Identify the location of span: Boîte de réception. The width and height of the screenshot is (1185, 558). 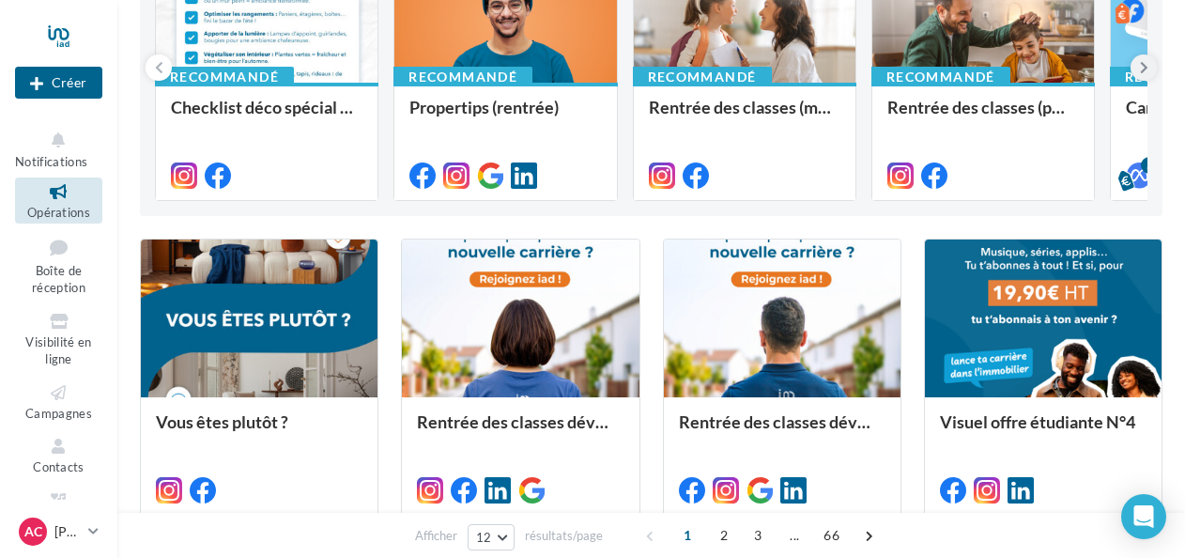
(58, 279).